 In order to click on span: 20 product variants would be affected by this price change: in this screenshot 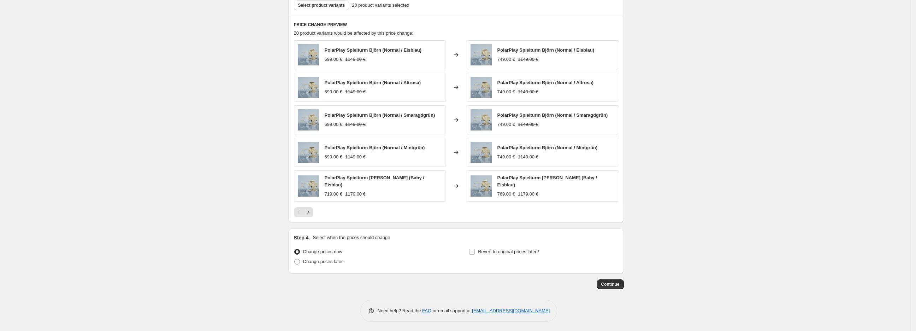, I will do `click(354, 33)`.